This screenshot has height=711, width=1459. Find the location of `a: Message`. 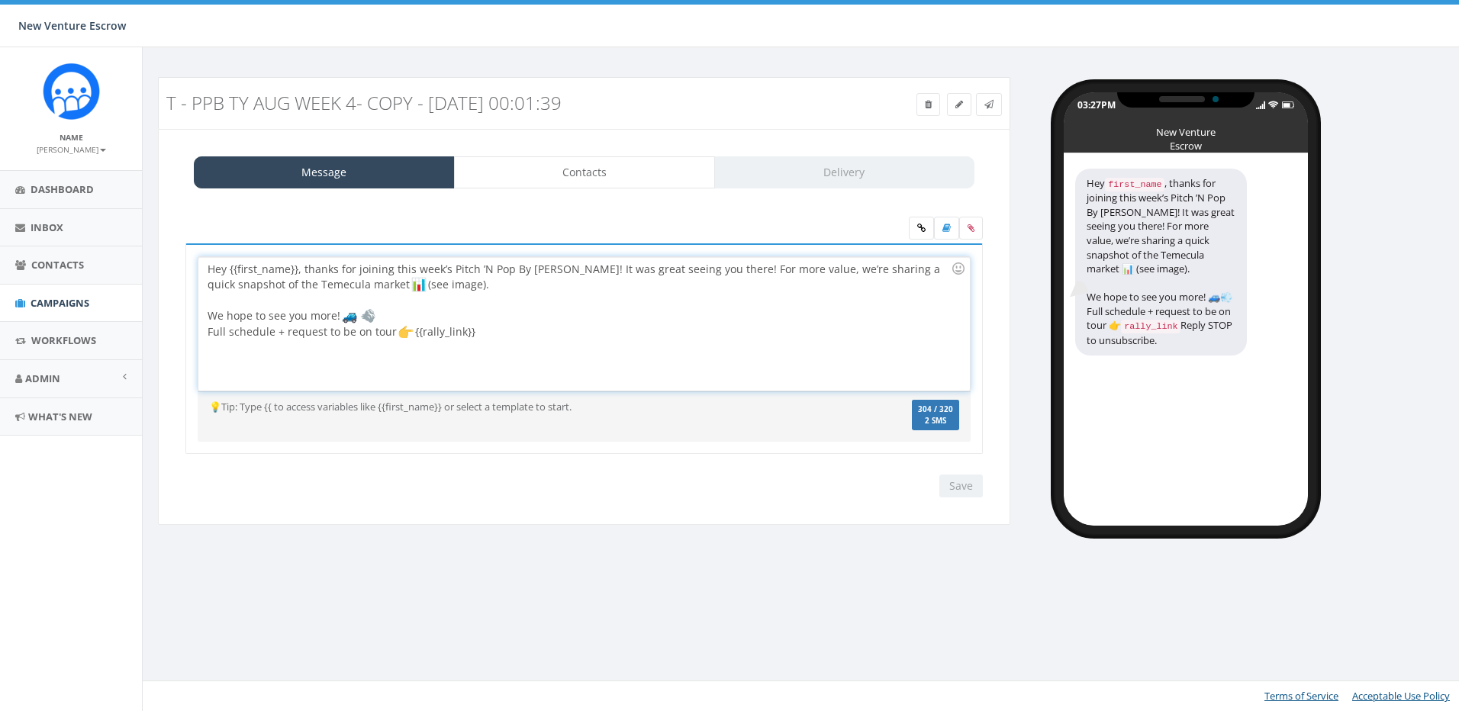

a: Message is located at coordinates (324, 172).